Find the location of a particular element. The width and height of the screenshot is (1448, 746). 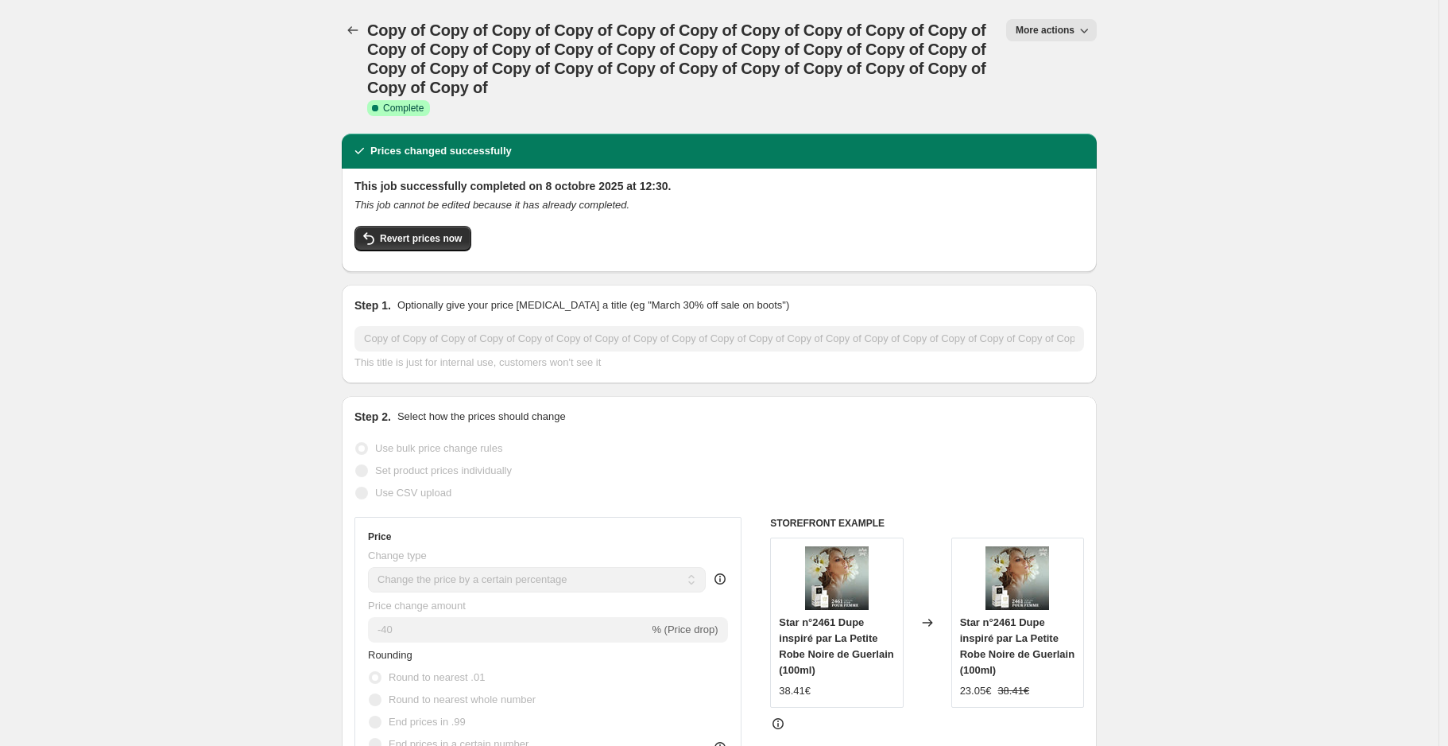

h2: Prices changed successfully is located at coordinates (441, 151).